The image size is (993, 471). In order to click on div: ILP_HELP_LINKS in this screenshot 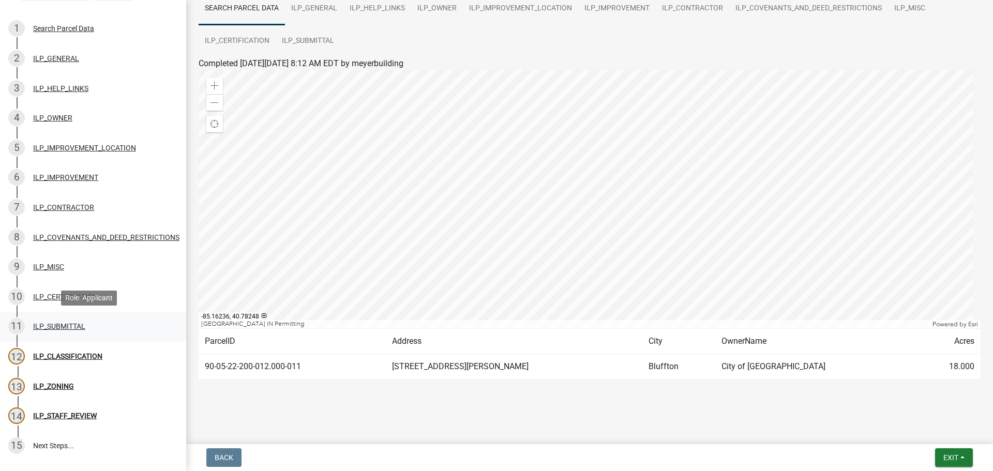, I will do `click(61, 88)`.